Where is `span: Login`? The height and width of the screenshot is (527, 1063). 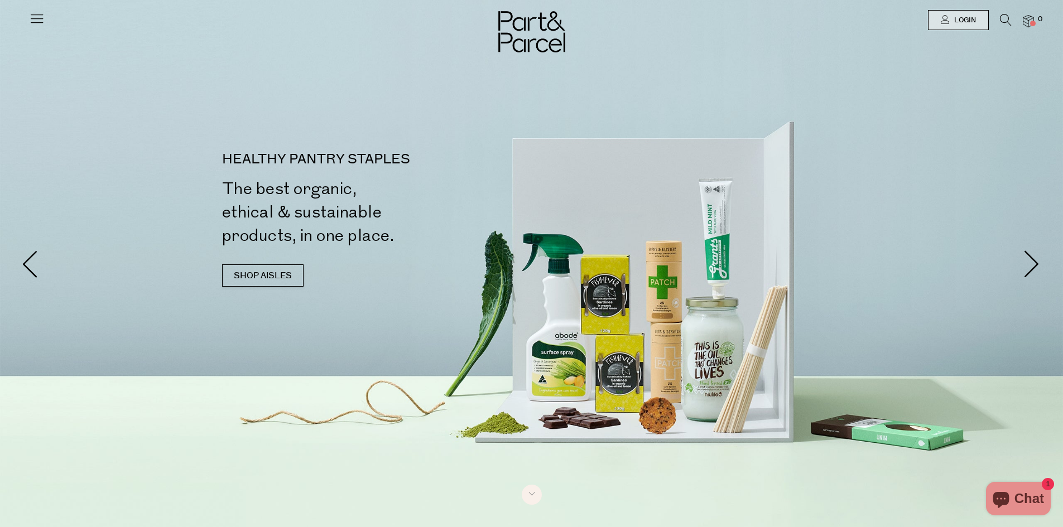 span: Login is located at coordinates (964, 20).